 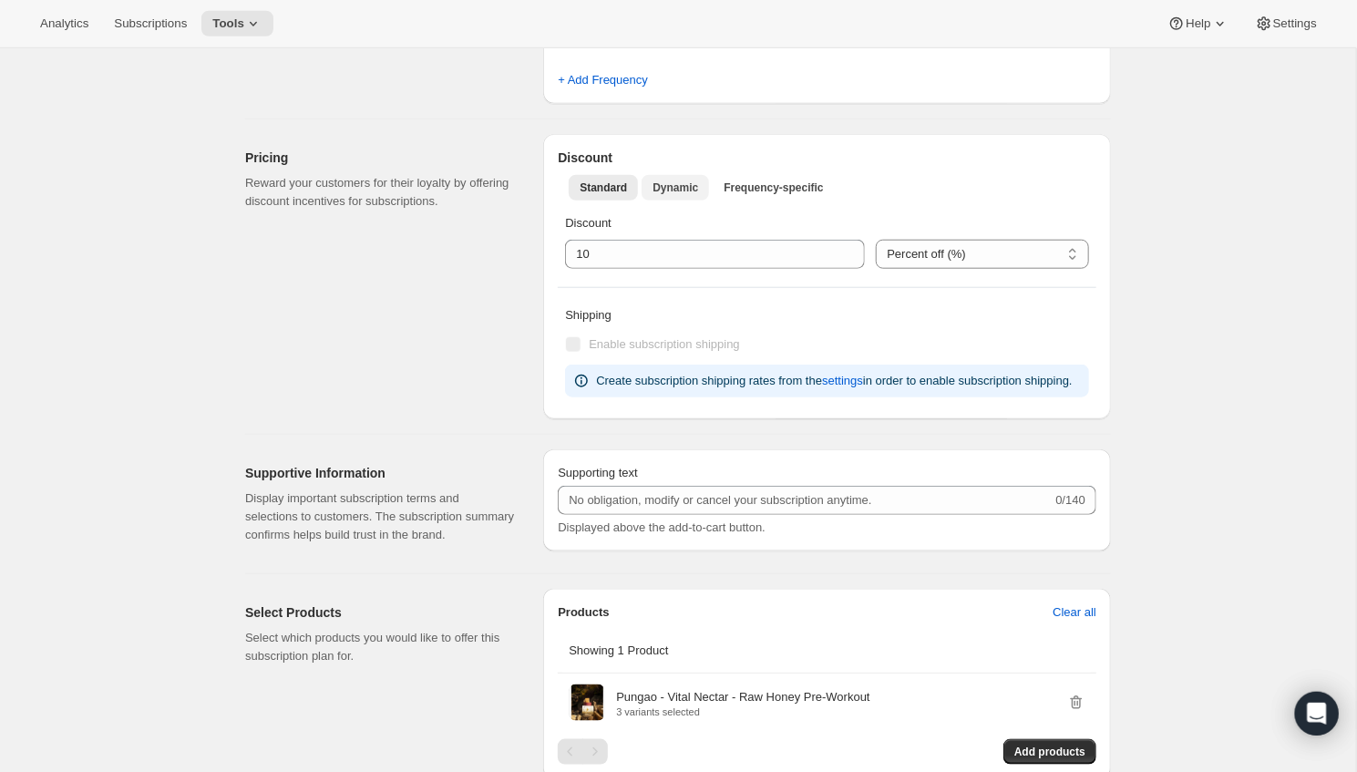 What do you see at coordinates (150, 24) in the screenshot?
I see `span: Subscriptions` at bounding box center [150, 24].